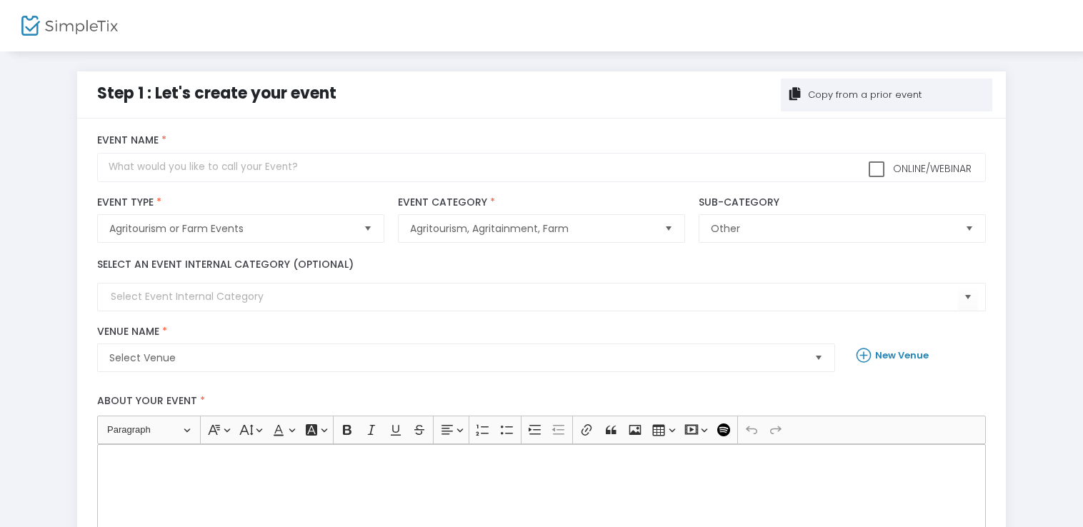 This screenshot has width=1083, height=527. What do you see at coordinates (541, 430) in the screenshot?
I see `div: Editor toolbar` at bounding box center [541, 430].